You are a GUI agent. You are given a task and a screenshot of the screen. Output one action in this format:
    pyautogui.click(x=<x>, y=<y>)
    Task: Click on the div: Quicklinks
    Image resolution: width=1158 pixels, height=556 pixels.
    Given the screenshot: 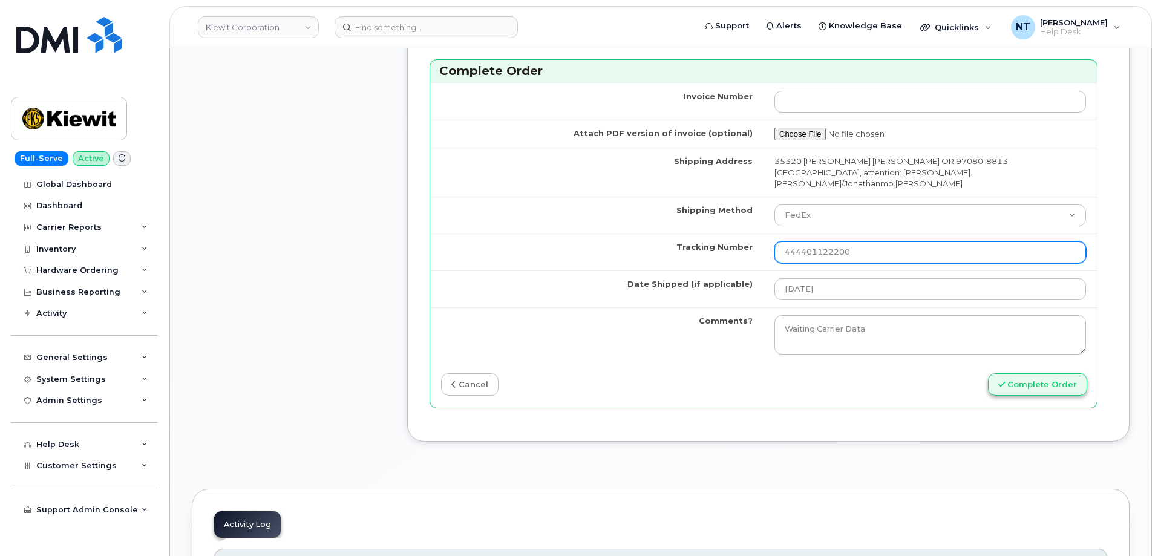 What is the action you would take?
    pyautogui.click(x=956, y=27)
    